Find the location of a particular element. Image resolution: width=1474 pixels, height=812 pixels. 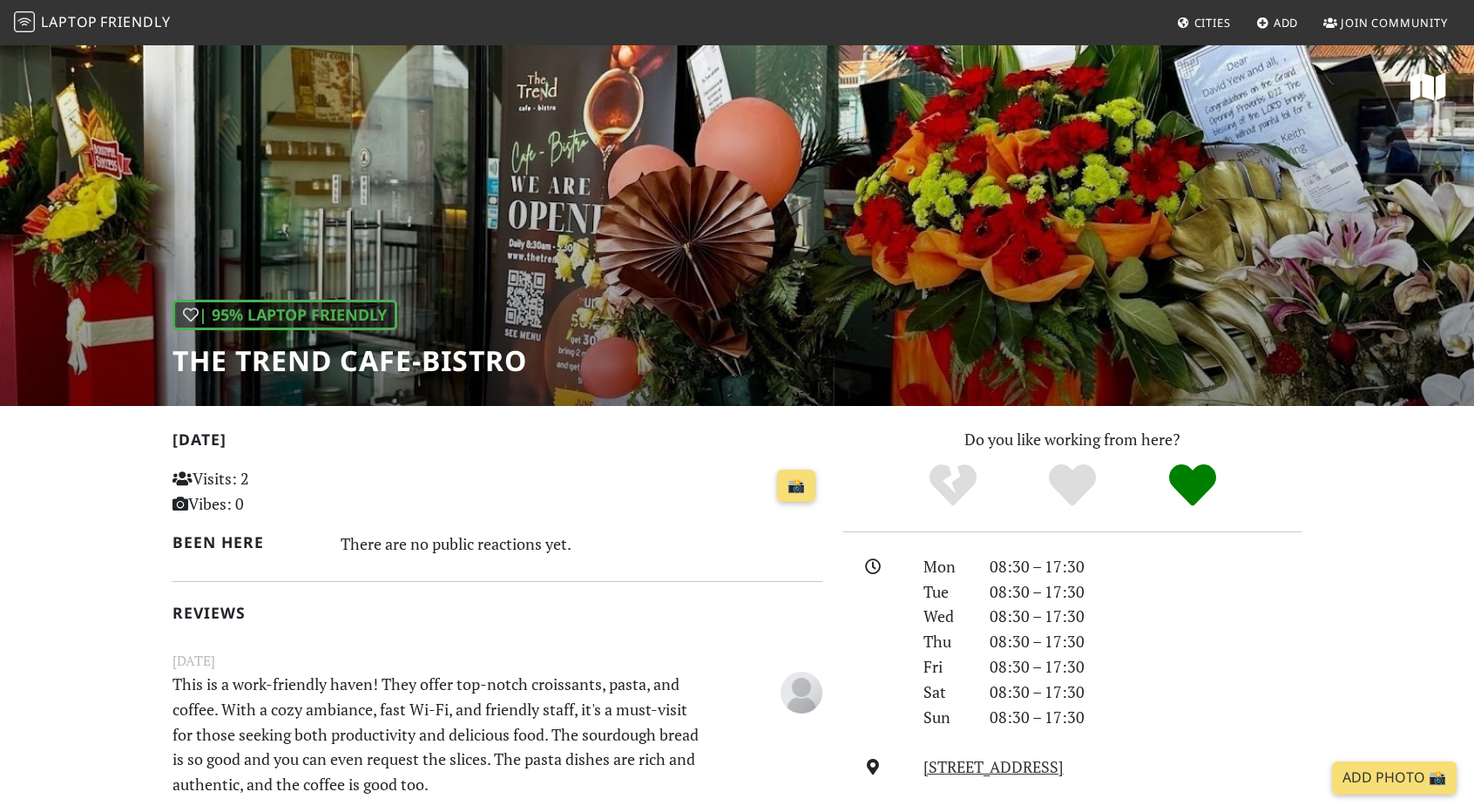

div: Definitely! is located at coordinates (1193, 485).